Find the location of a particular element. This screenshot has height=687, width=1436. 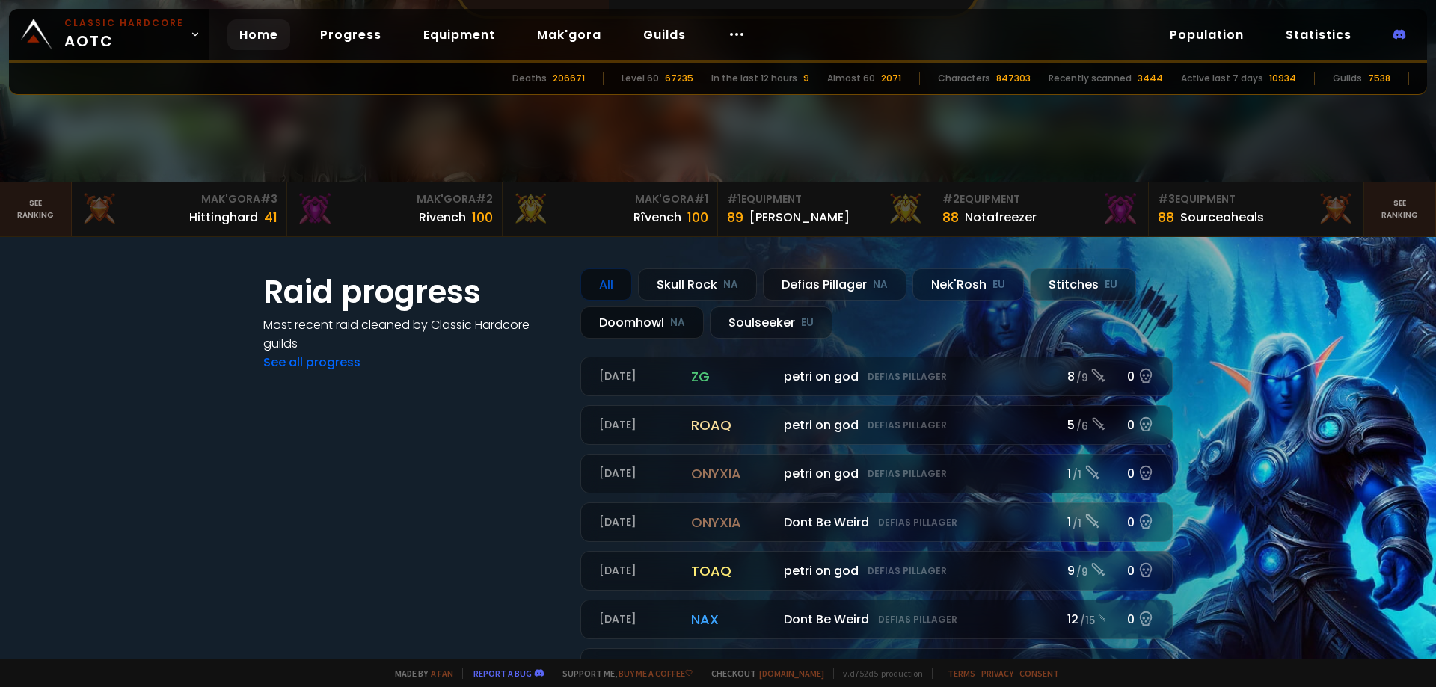

span: Checkout is located at coordinates (763, 673).